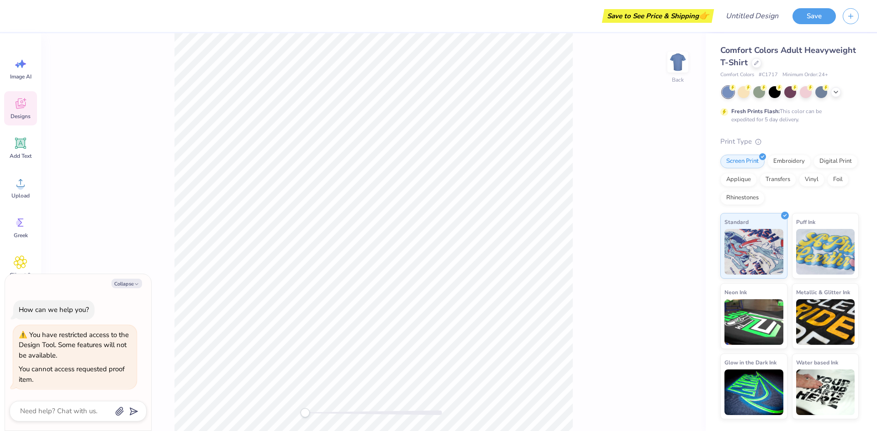 This screenshot has height=431, width=877. Describe the element at coordinates (753, 322) in the screenshot. I see `img: Neon Ink` at that location.